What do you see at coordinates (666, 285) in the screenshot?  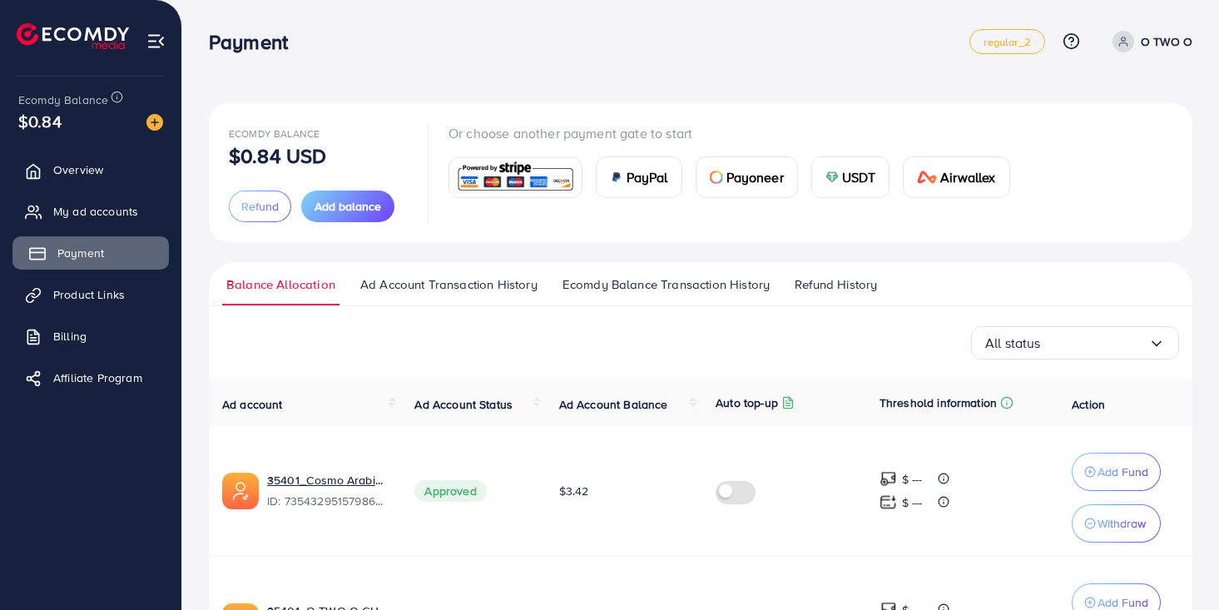 I see `span: Ecomdy Balance Transaction History` at bounding box center [666, 285].